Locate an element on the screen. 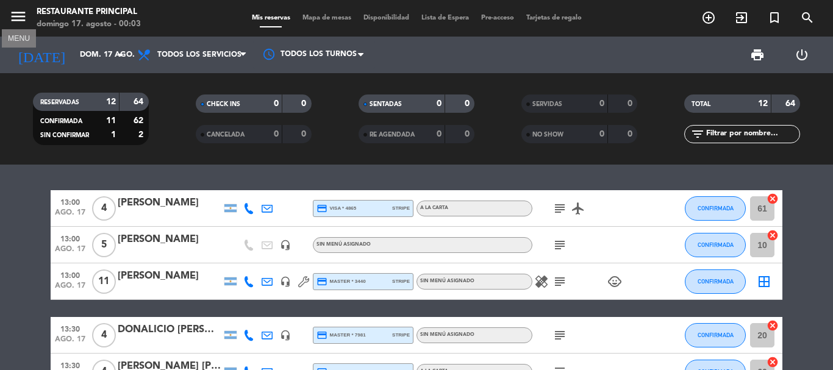 This screenshot has width=833, height=370. i: add_circle_outline is located at coordinates (709, 18).